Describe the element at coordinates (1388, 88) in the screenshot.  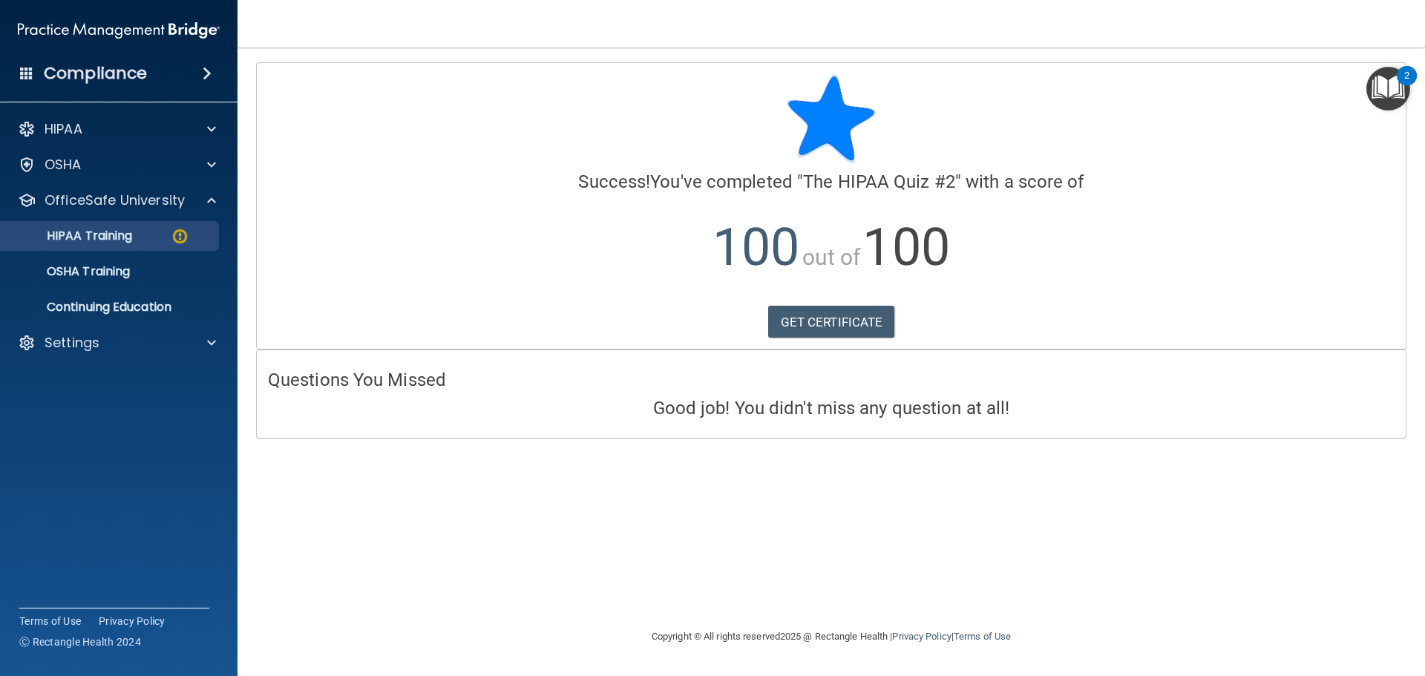
I see `button: Open Resource Center, 2 new notifications` at that location.